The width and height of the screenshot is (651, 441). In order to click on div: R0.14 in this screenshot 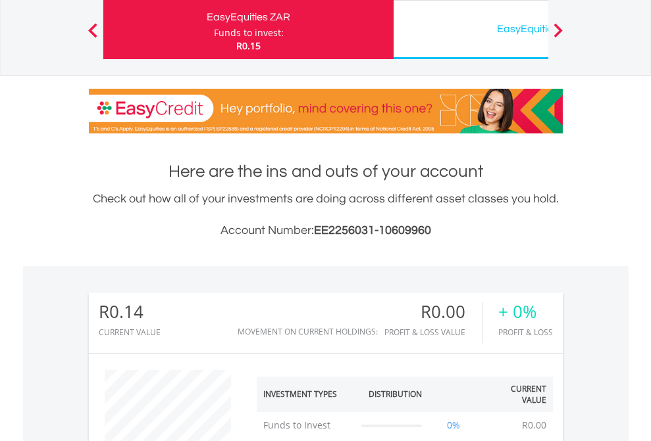, I will do `click(130, 312)`.